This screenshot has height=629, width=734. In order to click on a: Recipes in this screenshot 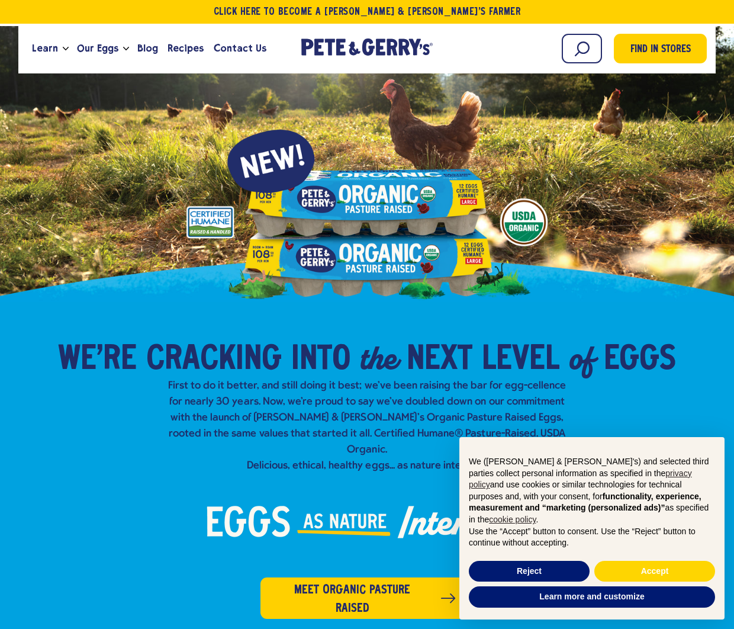, I will do `click(185, 49)`.